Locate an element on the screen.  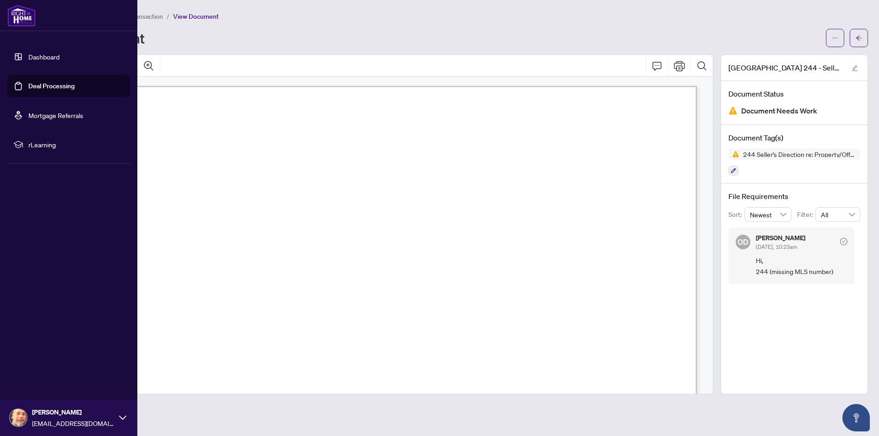
span: arrow-left is located at coordinates (859, 38).